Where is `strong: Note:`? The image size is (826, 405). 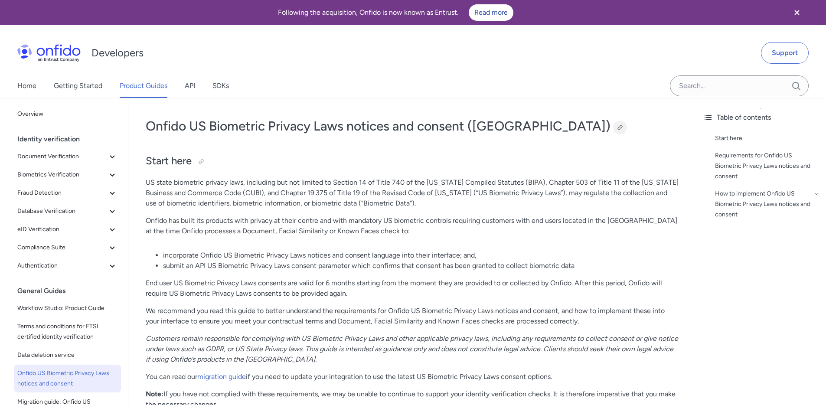
strong: Note: is located at coordinates (154, 394).